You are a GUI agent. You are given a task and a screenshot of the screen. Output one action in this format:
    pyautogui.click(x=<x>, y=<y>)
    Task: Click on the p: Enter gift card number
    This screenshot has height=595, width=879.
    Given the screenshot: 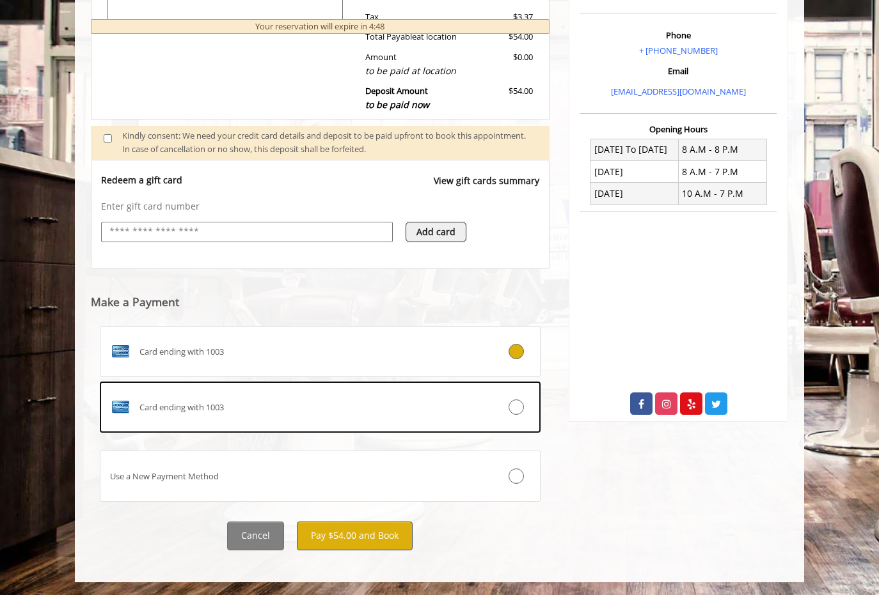 What is the action you would take?
    pyautogui.click(x=320, y=207)
    